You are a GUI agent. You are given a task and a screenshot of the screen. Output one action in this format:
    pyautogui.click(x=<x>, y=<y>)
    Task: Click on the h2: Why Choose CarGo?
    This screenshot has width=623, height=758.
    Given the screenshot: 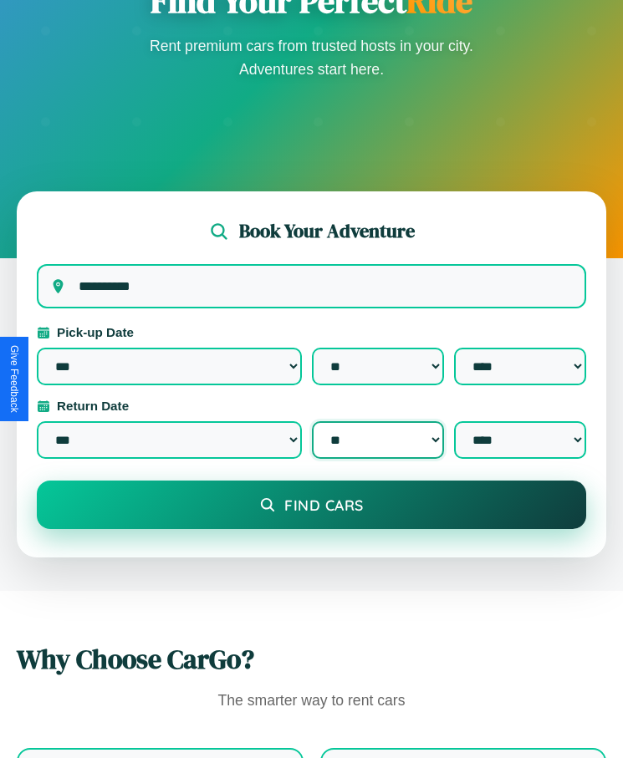 What is the action you would take?
    pyautogui.click(x=311, y=660)
    